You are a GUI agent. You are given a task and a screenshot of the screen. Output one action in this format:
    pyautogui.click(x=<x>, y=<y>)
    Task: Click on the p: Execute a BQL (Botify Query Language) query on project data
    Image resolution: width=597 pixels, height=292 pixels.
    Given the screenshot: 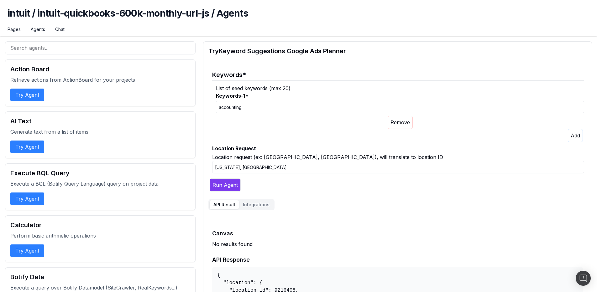 What is the action you would take?
    pyautogui.click(x=100, y=184)
    